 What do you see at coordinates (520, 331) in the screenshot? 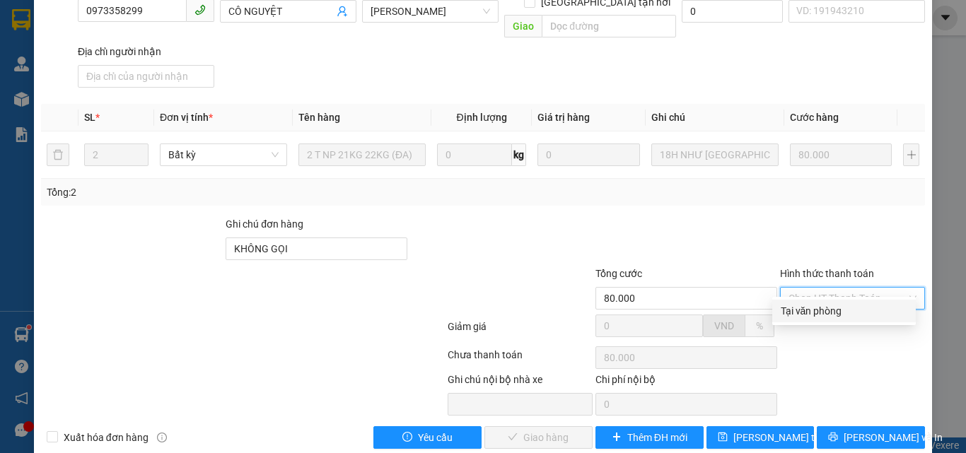
I see `div: Giảm giá` at bounding box center [520, 331].